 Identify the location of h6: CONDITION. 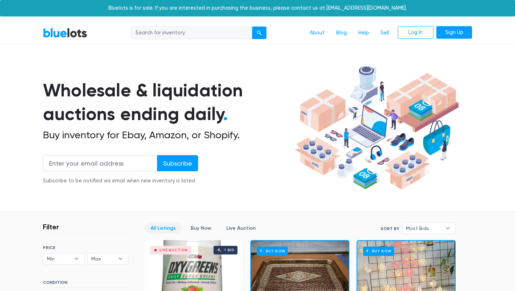
(86, 284).